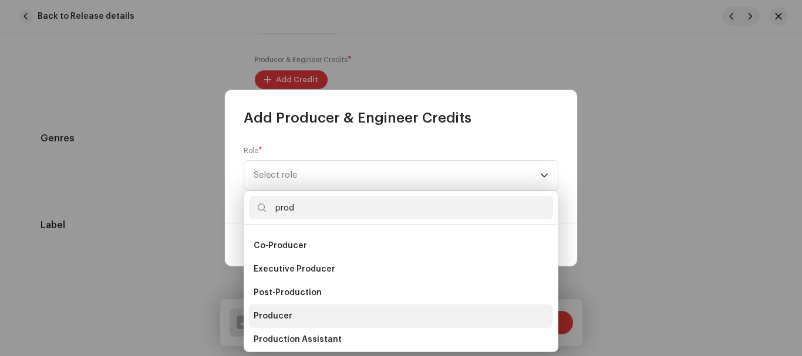 The image size is (802, 356). I want to click on span: Add Producer & Engineer Credits, so click(358, 118).